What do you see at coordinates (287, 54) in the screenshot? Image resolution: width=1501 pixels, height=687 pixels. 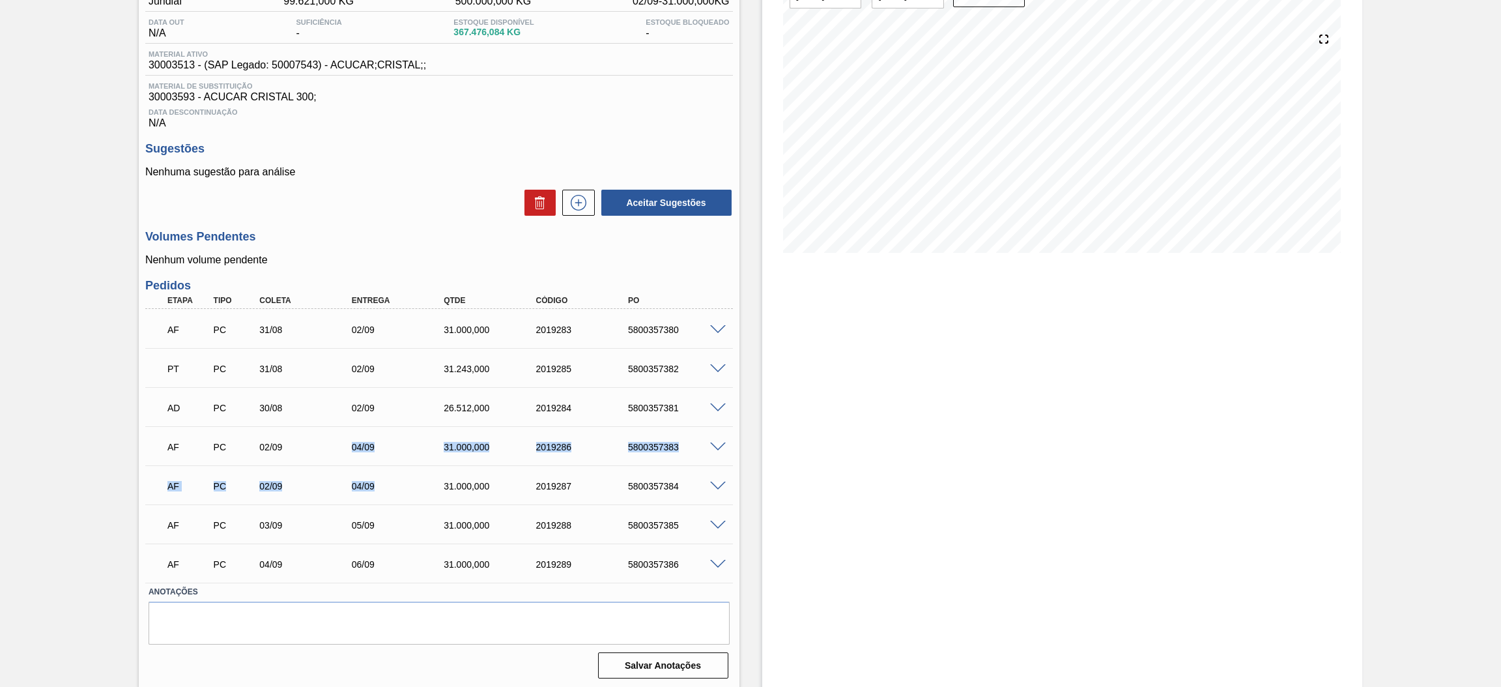 I see `span: Material ativo` at bounding box center [287, 54].